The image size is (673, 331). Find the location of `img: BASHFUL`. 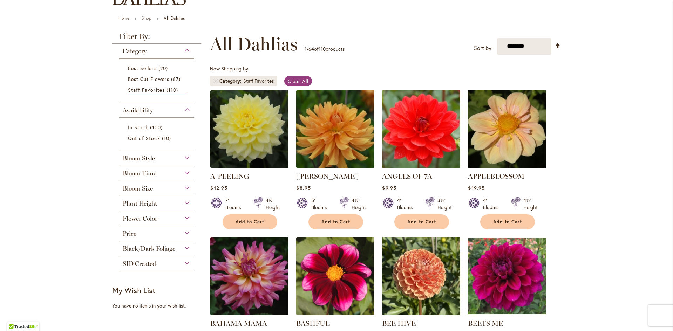

img: BASHFUL is located at coordinates (335, 276).